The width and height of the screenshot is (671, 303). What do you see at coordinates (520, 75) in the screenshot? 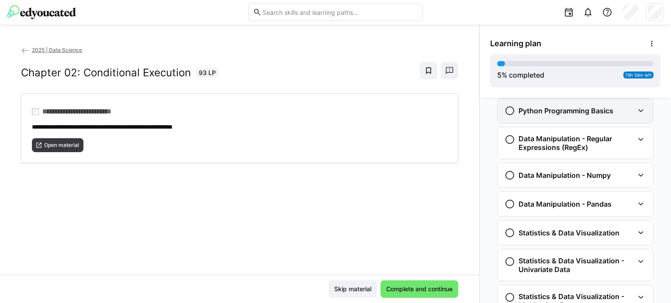
I see `div: % completed` at bounding box center [520, 75].